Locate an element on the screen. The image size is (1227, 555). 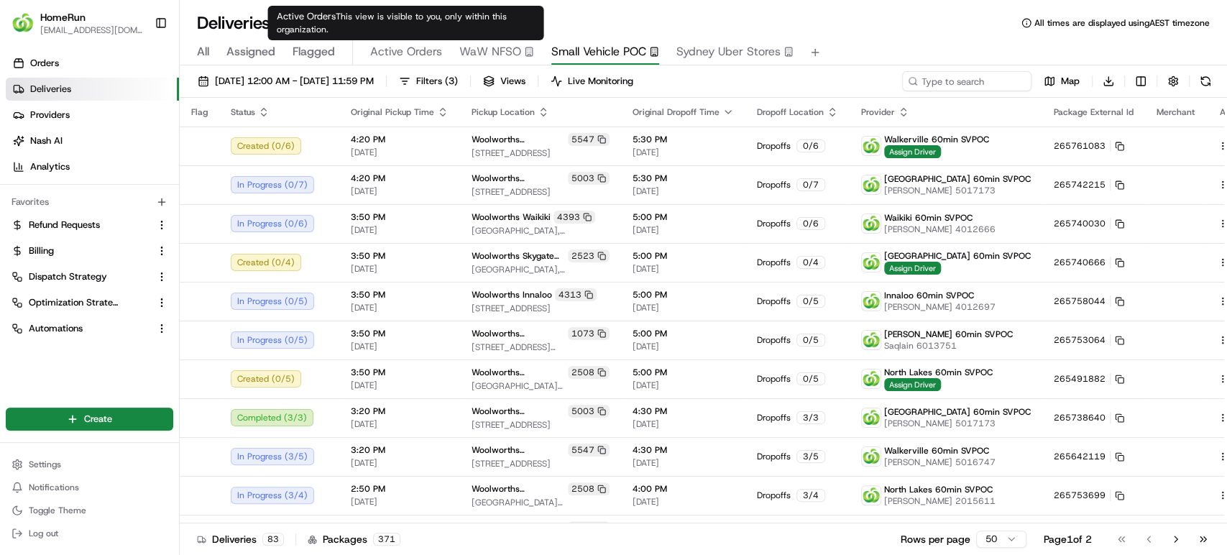
span: 265758044 is located at coordinates (1080, 301).